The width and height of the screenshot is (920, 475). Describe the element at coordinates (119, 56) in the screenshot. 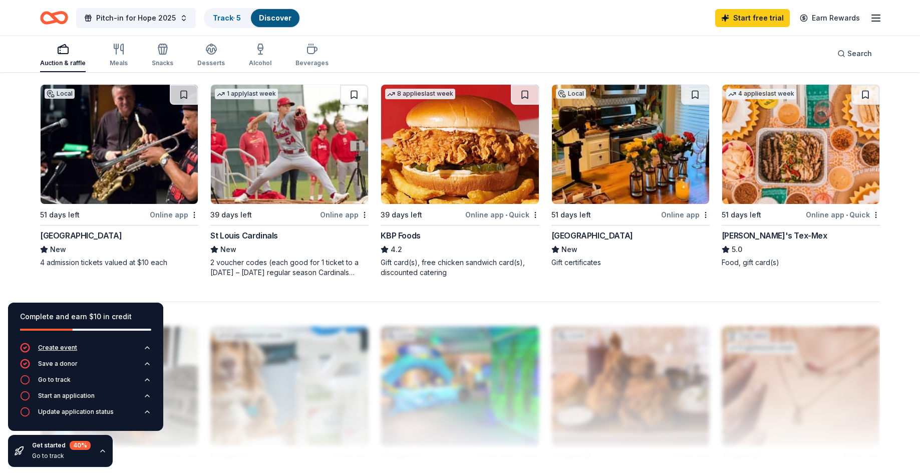

I see `button: Meals` at that location.